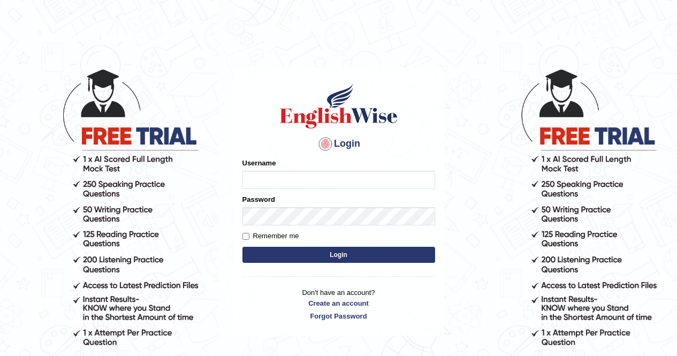  Describe the element at coordinates (339, 144) in the screenshot. I see `h4: Login` at that location.